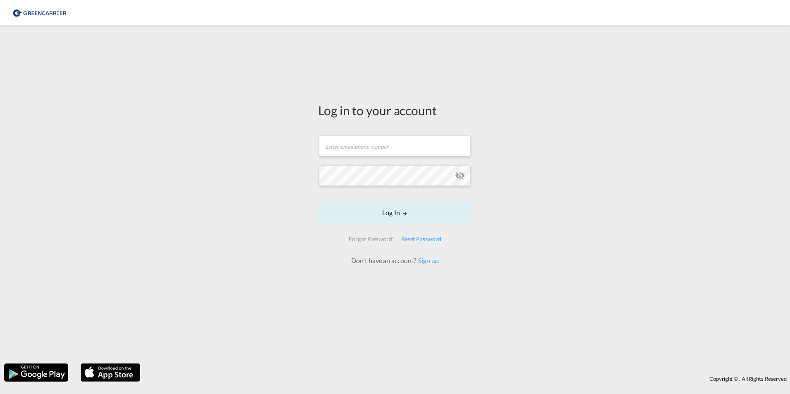 The image size is (790, 394). I want to click on div: Log in to your account, so click(395, 110).